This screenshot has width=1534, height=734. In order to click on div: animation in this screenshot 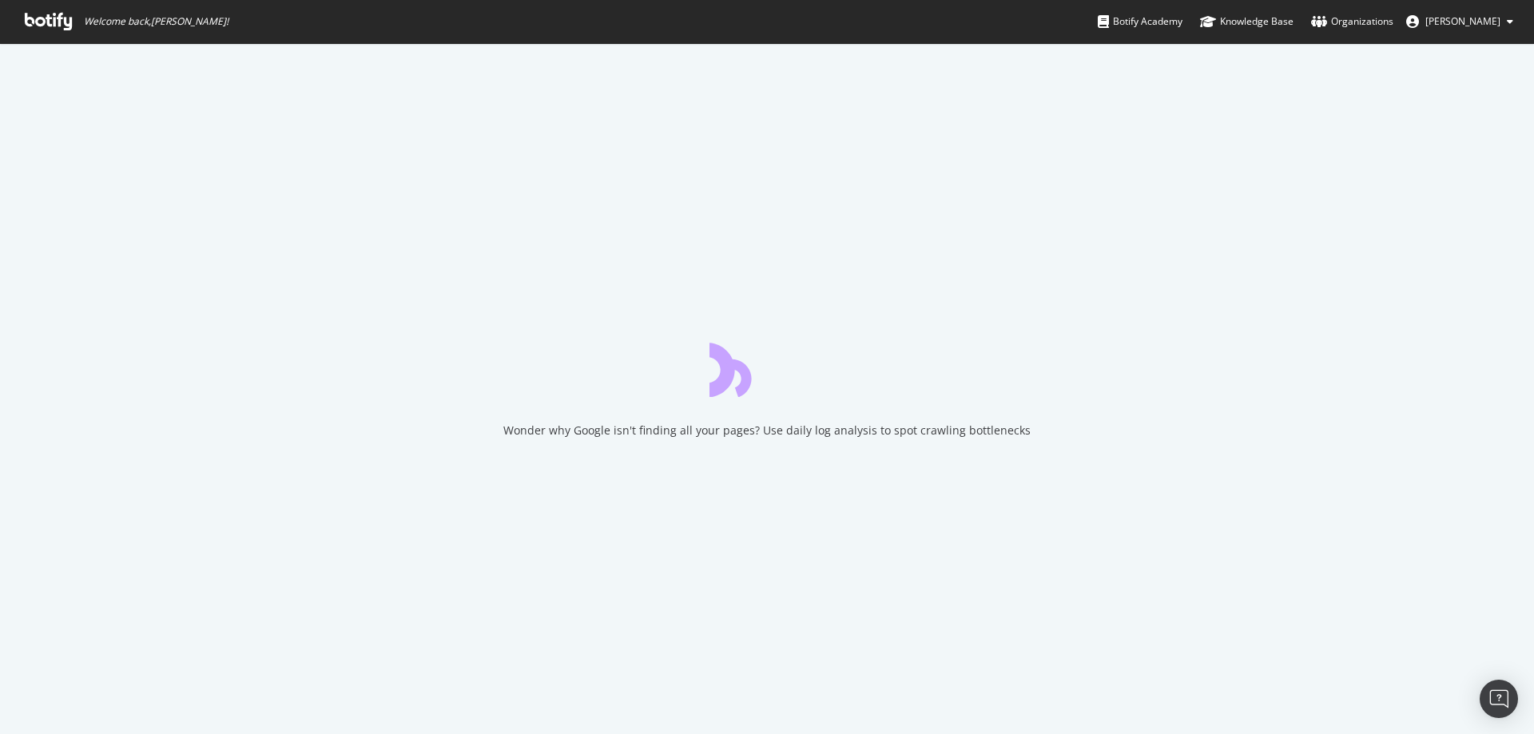, I will do `click(767, 368)`.